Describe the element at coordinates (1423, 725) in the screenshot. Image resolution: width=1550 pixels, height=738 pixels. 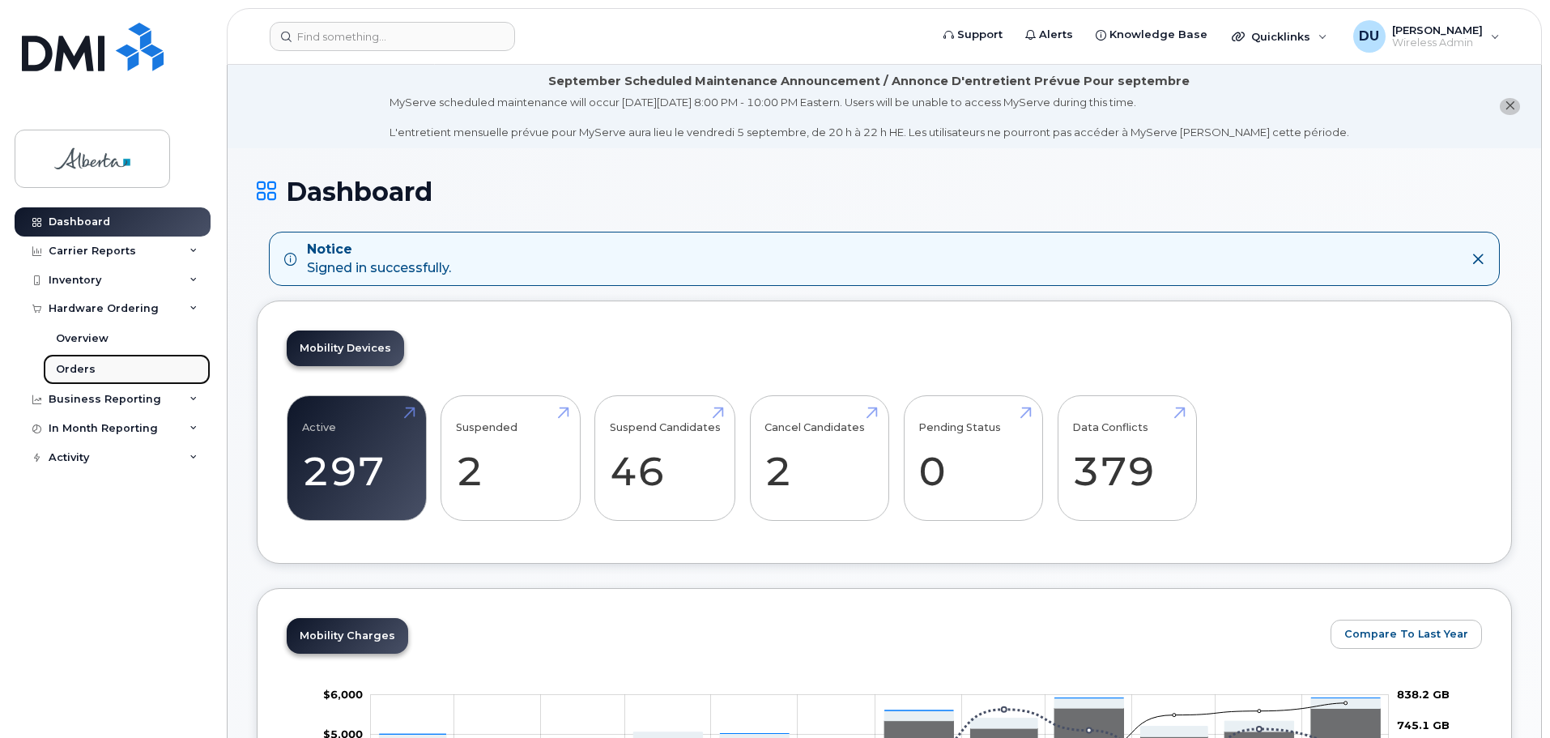
I see `tspan: 745.1 GB` at that location.